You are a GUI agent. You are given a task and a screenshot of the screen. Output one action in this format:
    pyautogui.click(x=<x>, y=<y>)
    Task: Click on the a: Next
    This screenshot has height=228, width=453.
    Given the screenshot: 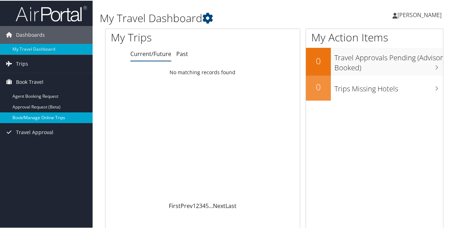 What is the action you would take?
    pyautogui.click(x=219, y=205)
    